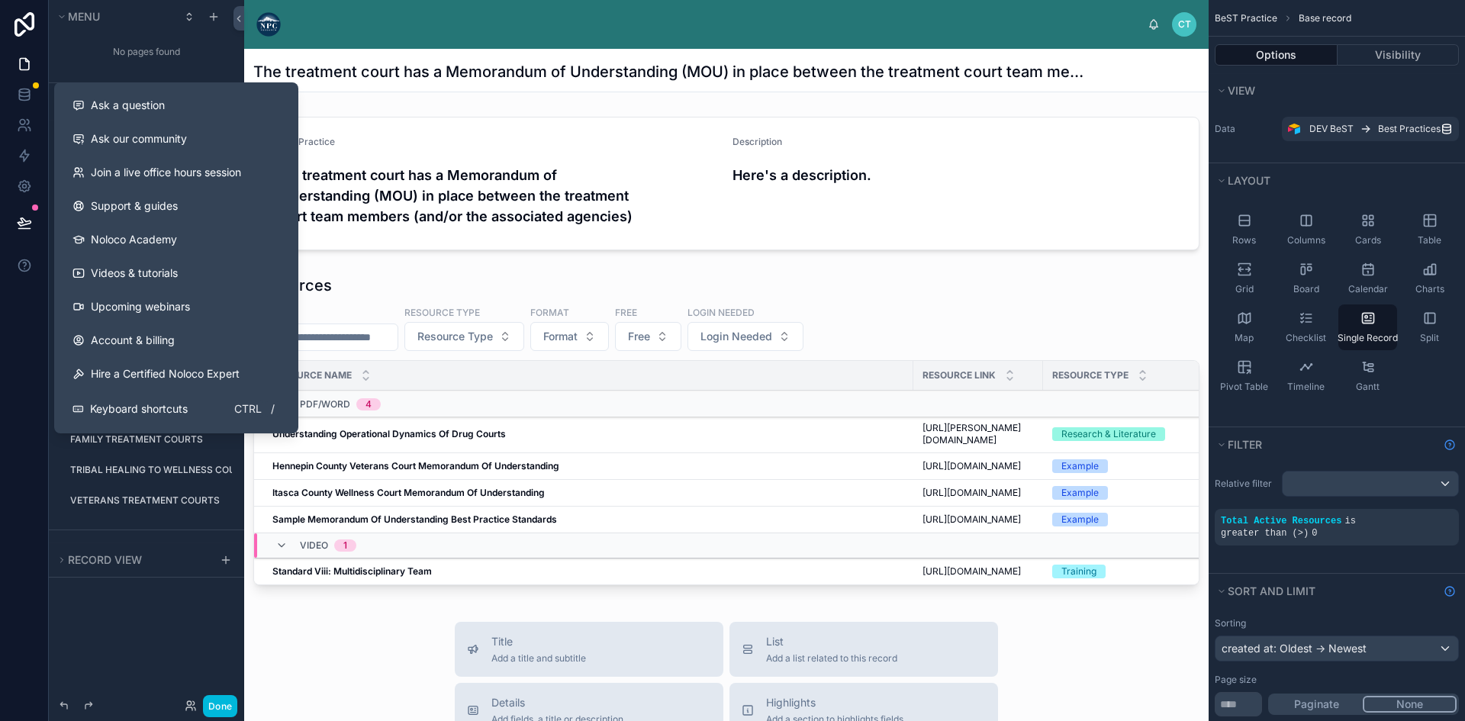  Describe the element at coordinates (1306, 338) in the screenshot. I see `span: Checklist` at that location.